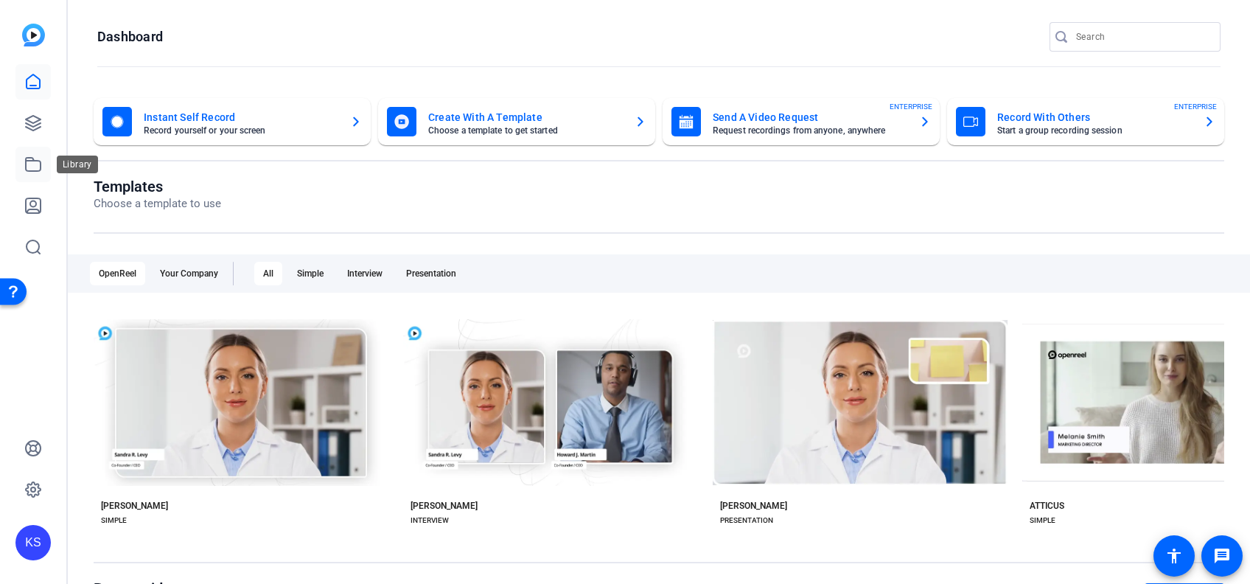 The image size is (1250, 584). I want to click on div: Presentation, so click(431, 273).